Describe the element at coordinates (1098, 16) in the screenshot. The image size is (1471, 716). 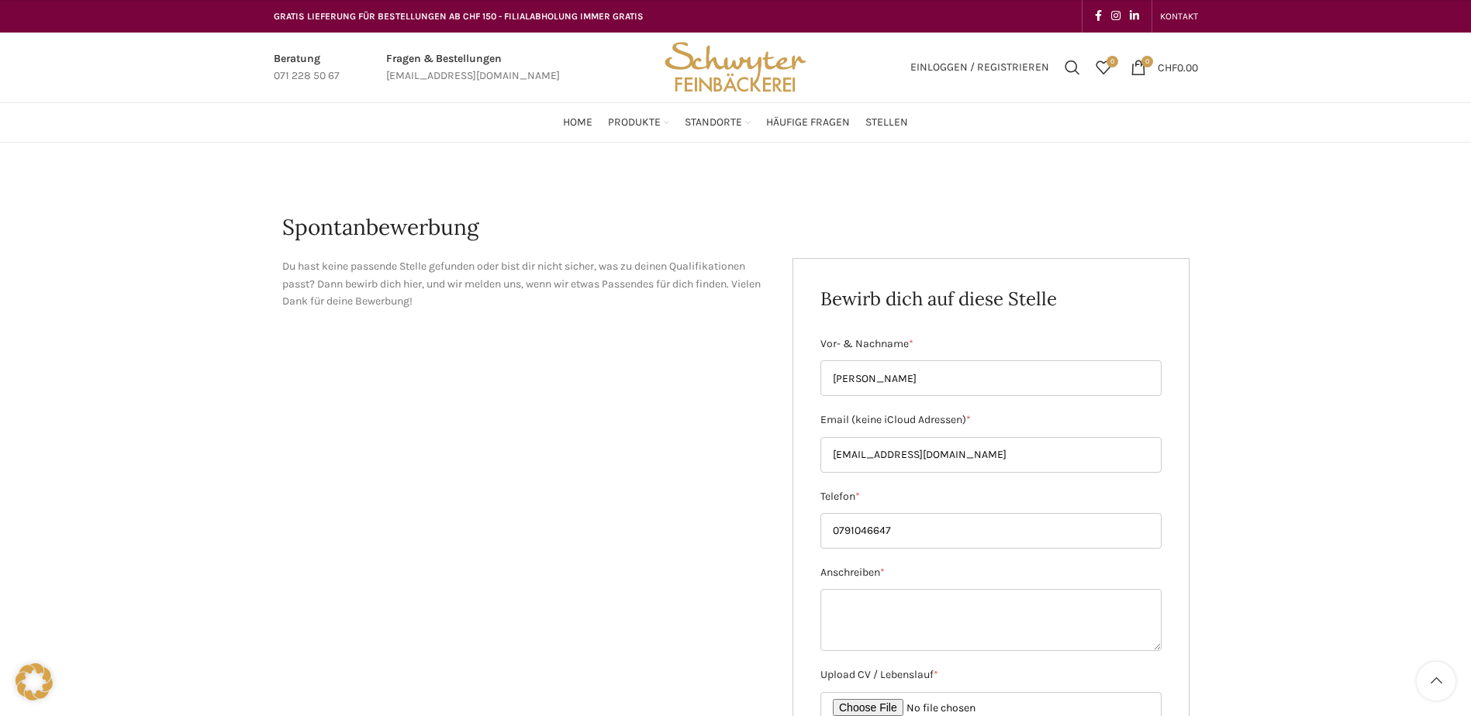
I see `a: Facebook social link` at that location.